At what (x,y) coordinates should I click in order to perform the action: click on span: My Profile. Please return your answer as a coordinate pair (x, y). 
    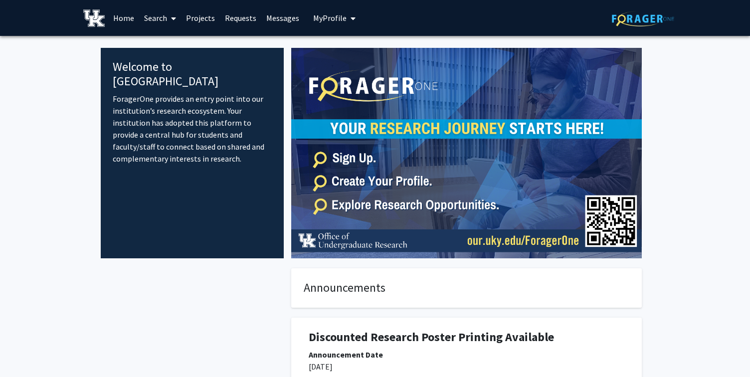
    Looking at the image, I should click on (330, 18).